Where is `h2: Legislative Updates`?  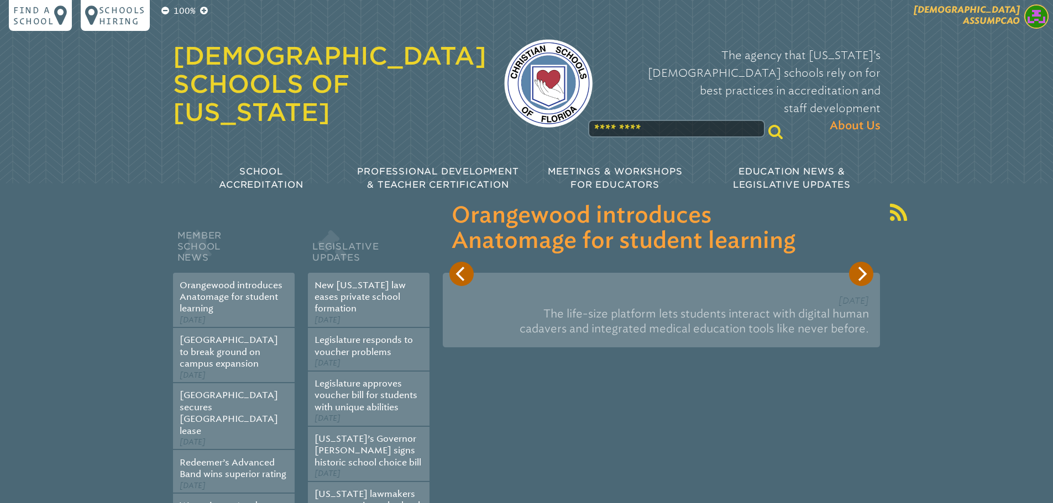 h2: Legislative Updates is located at coordinates (369, 250).